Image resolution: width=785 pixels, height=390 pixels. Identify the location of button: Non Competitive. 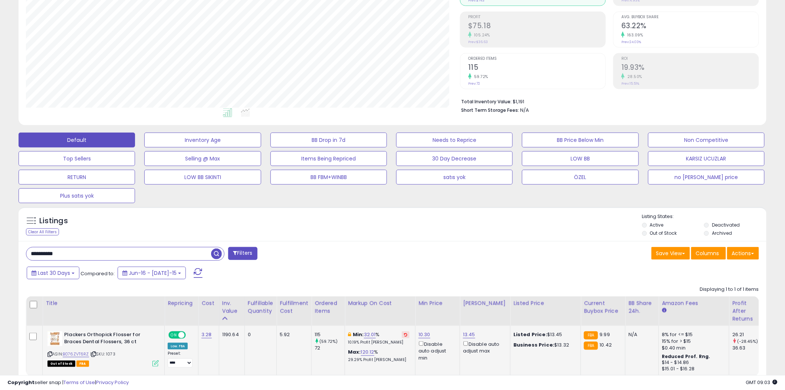
(706, 140).